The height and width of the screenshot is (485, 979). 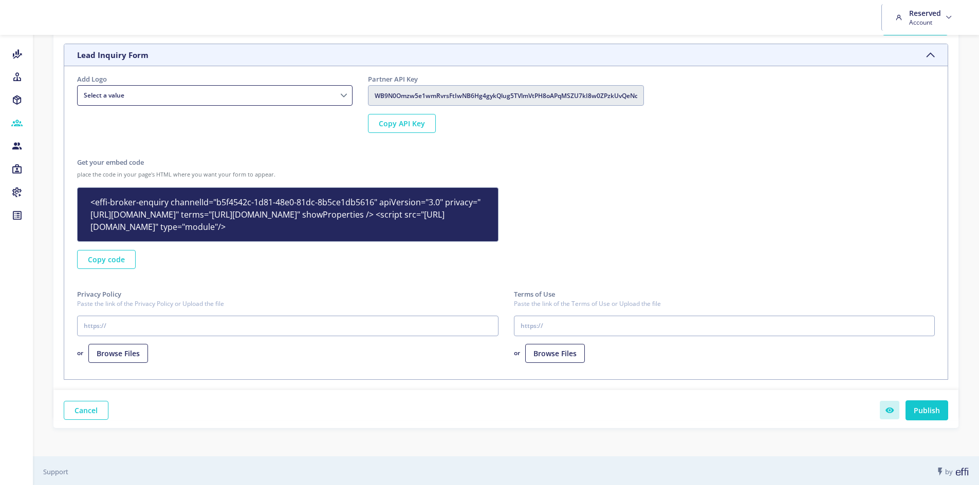 I want to click on button: Copy API Key, so click(x=402, y=123).